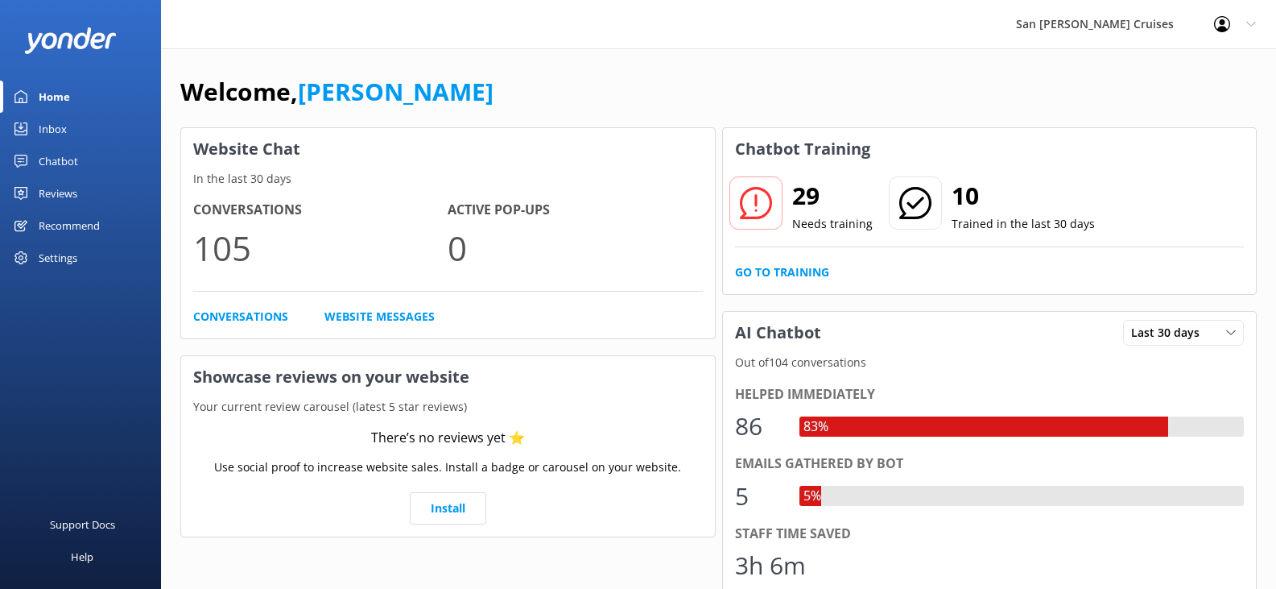 The height and width of the screenshot is (589, 1276). I want to click on h2: 10, so click(1024, 196).